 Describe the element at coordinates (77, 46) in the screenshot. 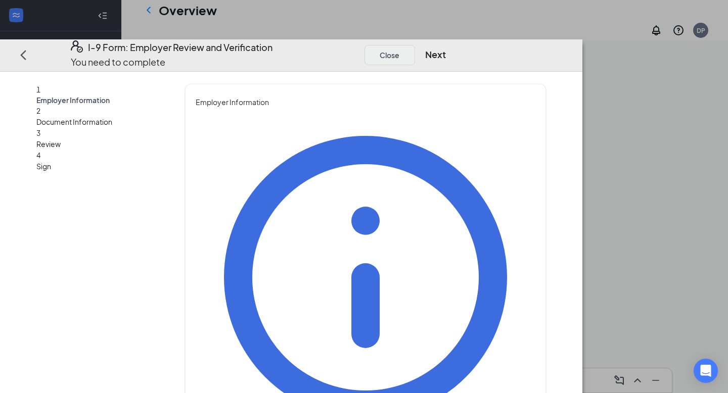

I see `svg: FormI9EVerifyIcon` at that location.